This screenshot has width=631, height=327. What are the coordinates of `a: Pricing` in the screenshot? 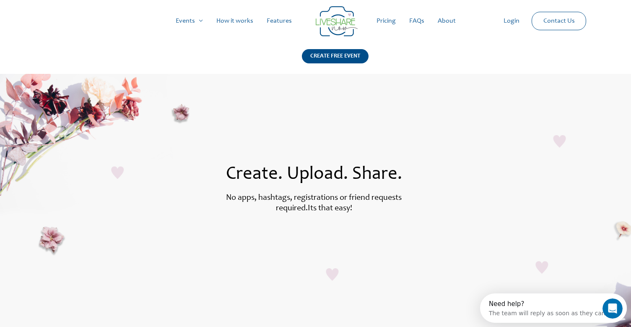 It's located at (386, 21).